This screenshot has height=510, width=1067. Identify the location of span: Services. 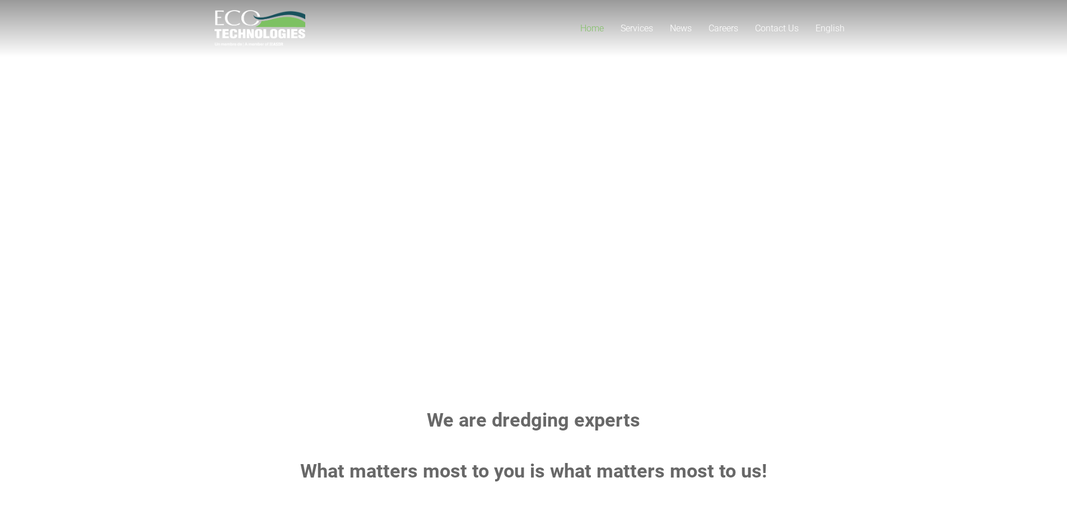
(637, 28).